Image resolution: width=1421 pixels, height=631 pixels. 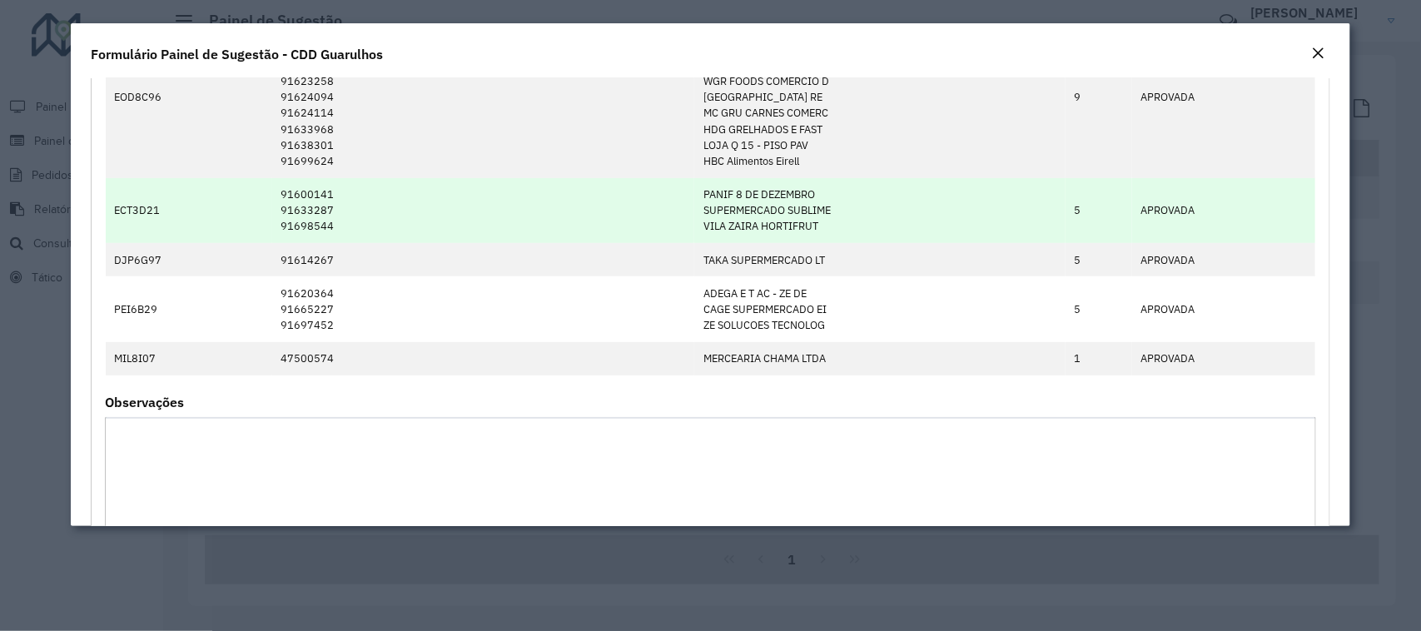 I want to click on td: DJP6G97, so click(x=189, y=260).